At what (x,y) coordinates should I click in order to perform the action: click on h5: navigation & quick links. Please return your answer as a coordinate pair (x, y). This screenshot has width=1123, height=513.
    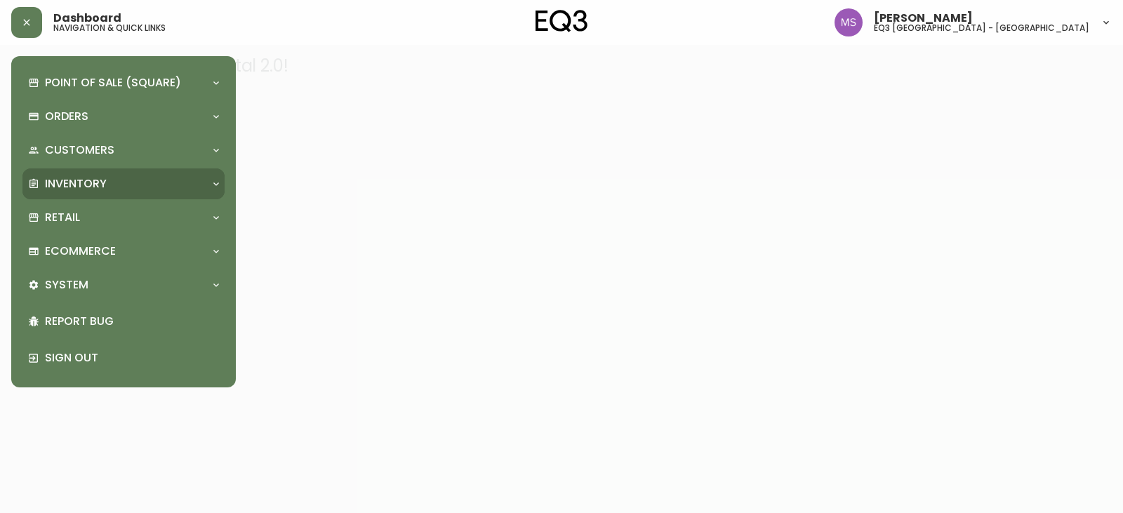
    Looking at the image, I should click on (110, 28).